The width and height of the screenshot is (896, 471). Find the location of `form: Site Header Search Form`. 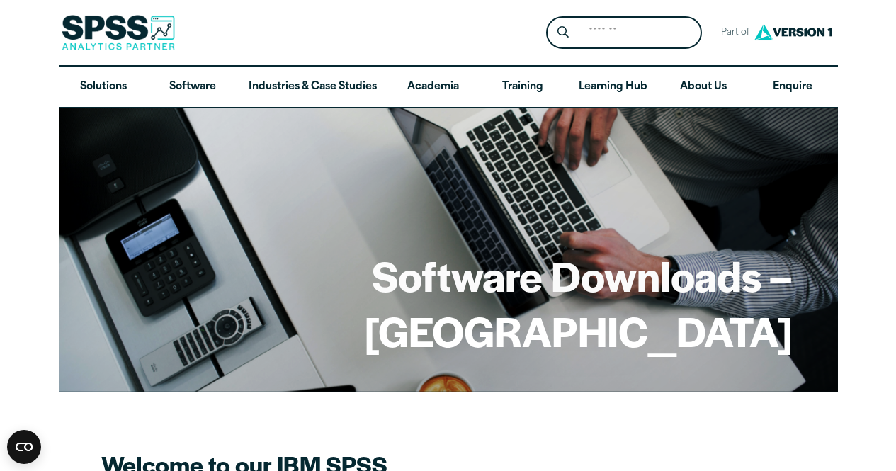

form: Site Header Search Form is located at coordinates (624, 33).